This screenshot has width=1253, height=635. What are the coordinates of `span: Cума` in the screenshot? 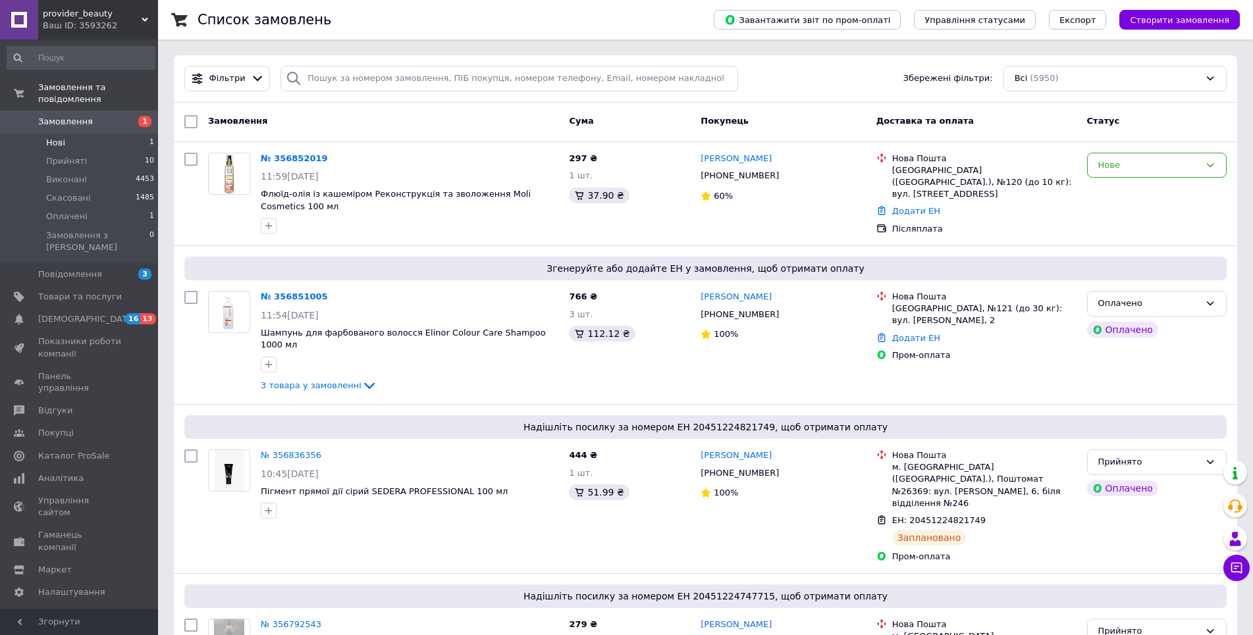 It's located at (581, 120).